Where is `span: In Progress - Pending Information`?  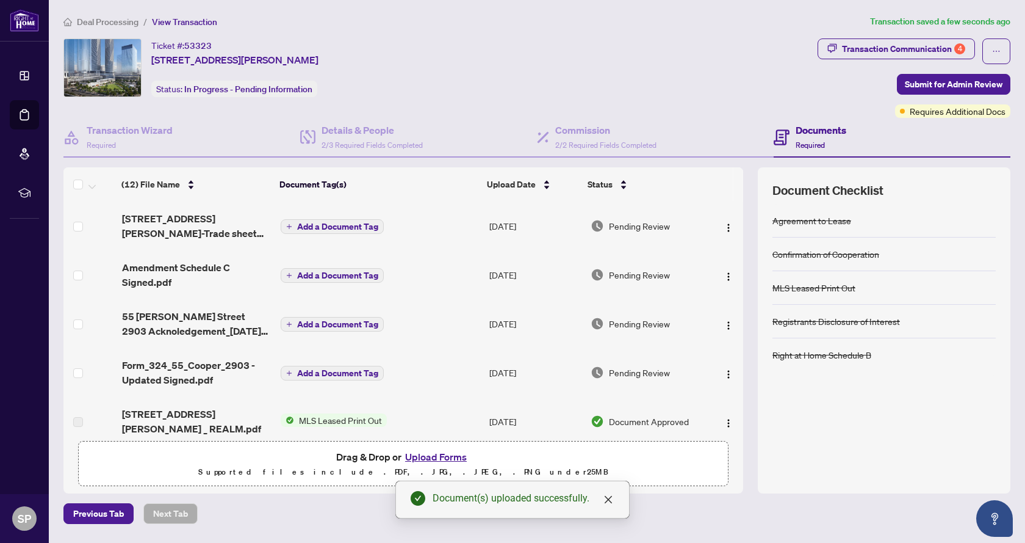 span: In Progress - Pending Information is located at coordinates (248, 89).